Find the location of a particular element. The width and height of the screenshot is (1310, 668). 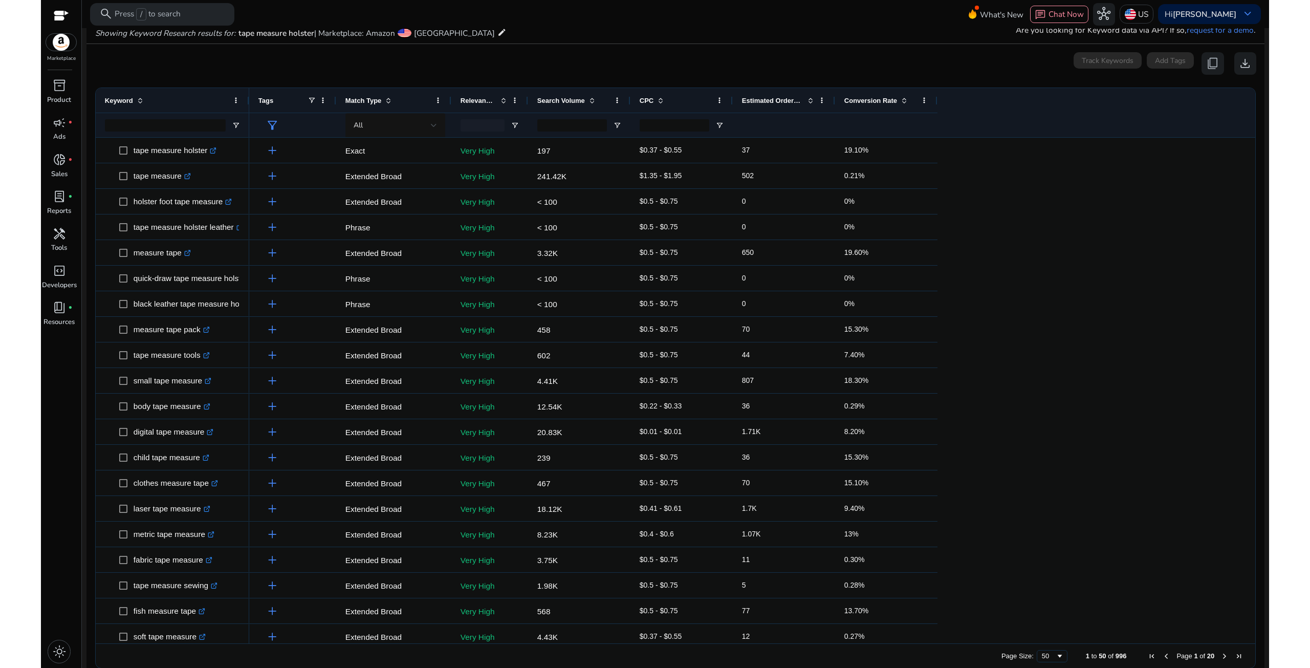

span: 0.29% is located at coordinates (854, 406).